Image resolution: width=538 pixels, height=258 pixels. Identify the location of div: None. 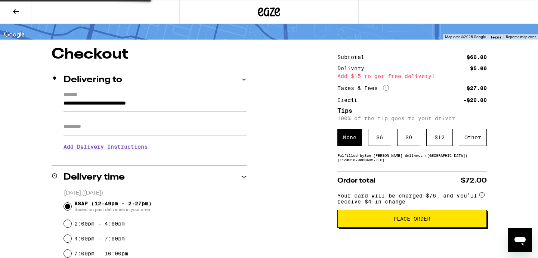
(349, 137).